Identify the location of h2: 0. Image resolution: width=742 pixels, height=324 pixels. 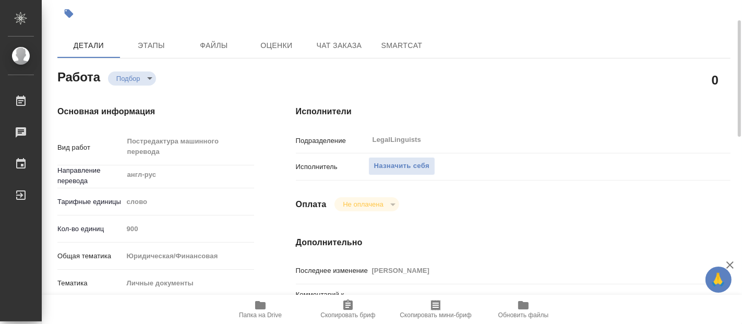
(715, 80).